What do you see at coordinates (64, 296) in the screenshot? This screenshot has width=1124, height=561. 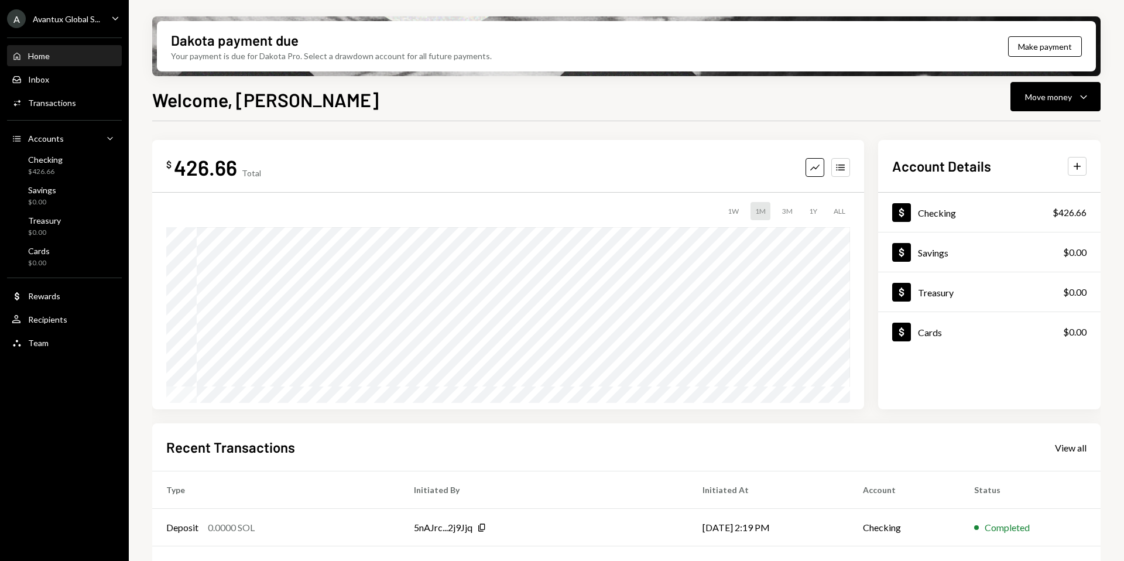 I see `a: Rewards` at bounding box center [64, 296].